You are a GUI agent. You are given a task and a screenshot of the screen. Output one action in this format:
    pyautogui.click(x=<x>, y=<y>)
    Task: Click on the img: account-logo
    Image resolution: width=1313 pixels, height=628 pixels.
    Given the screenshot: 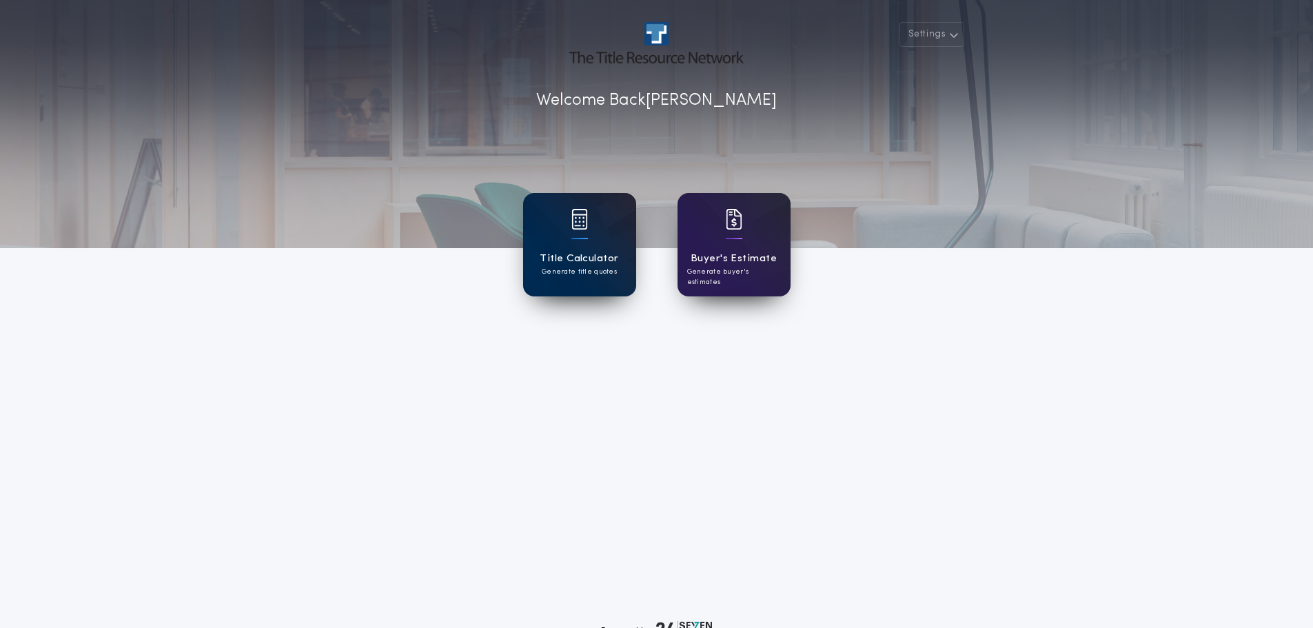 What is the action you would take?
    pyautogui.click(x=656, y=43)
    